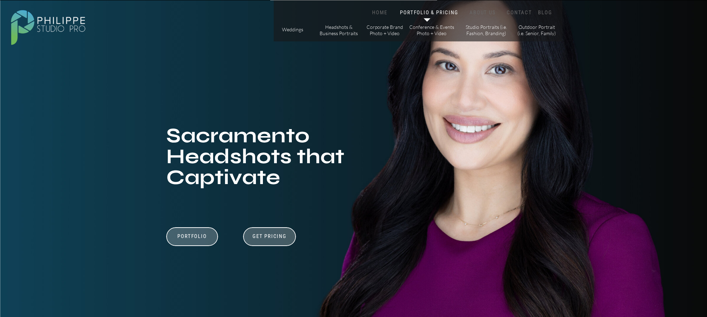  I want to click on a: ABOUT US, so click(483, 13).